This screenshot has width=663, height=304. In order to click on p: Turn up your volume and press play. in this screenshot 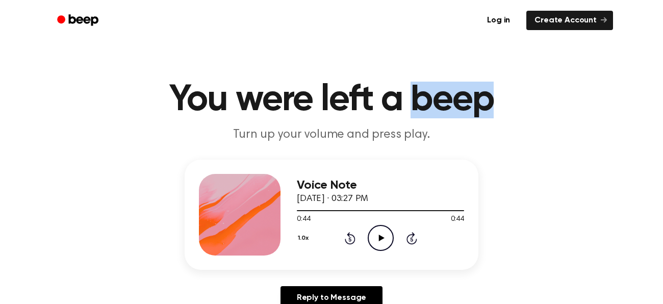, I will do `click(331, 135)`.